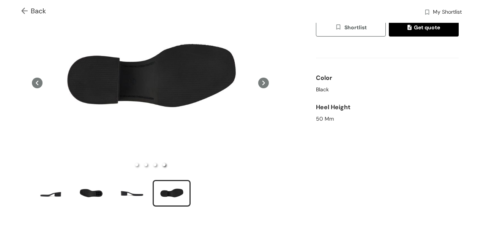 This screenshot has height=226, width=483. I want to click on button: quoteGet quote, so click(424, 27).